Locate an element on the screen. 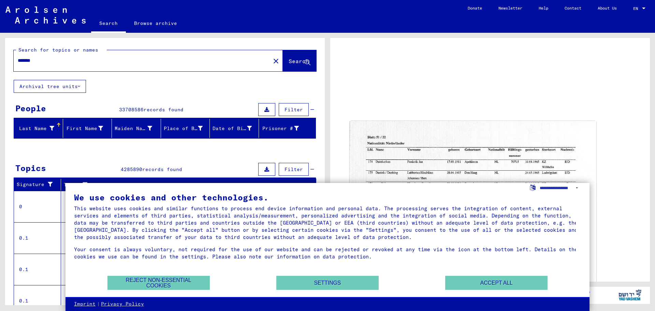 The height and width of the screenshot is (311, 655). button: Accept all is located at coordinates (496, 282).